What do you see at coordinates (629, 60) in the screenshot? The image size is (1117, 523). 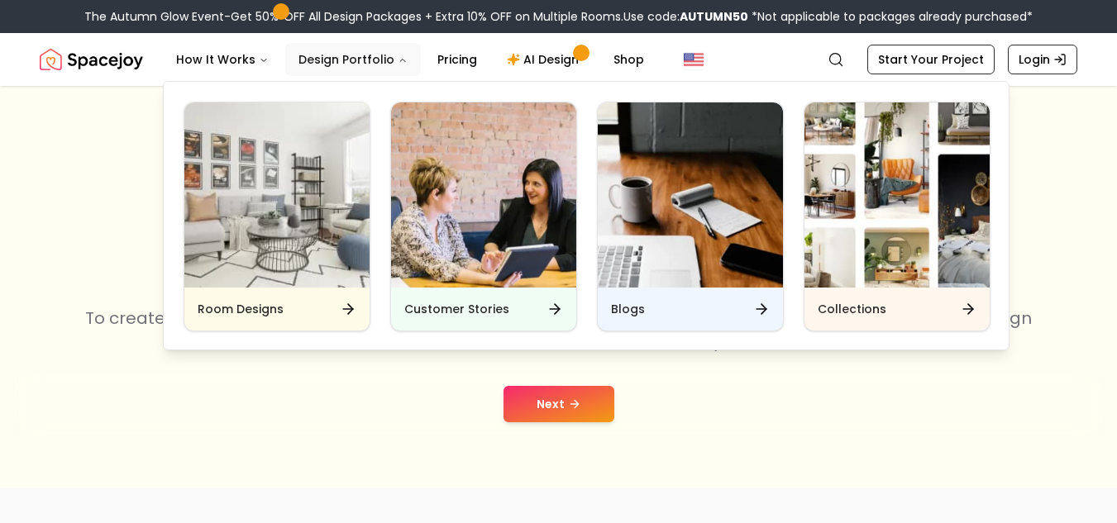 I see `a: Shop` at bounding box center [629, 60].